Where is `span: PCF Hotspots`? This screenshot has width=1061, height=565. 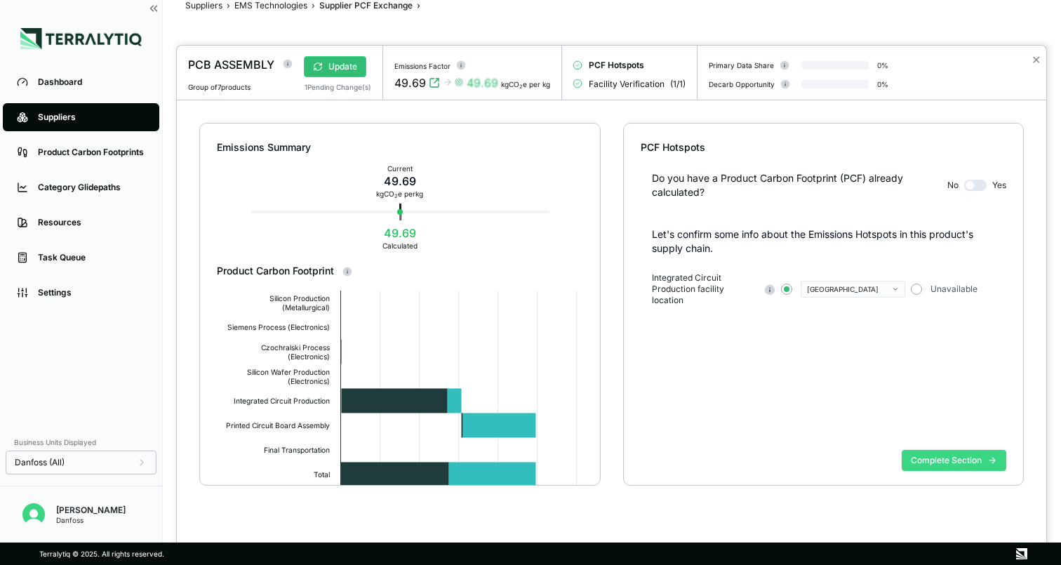
span: PCF Hotspots is located at coordinates (616, 65).